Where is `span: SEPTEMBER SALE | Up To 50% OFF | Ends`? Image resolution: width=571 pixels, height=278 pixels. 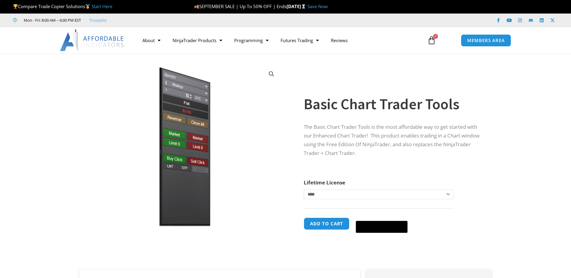
span: SEPTEMBER SALE | Up To 50% OFF | Ends is located at coordinates (240, 6).